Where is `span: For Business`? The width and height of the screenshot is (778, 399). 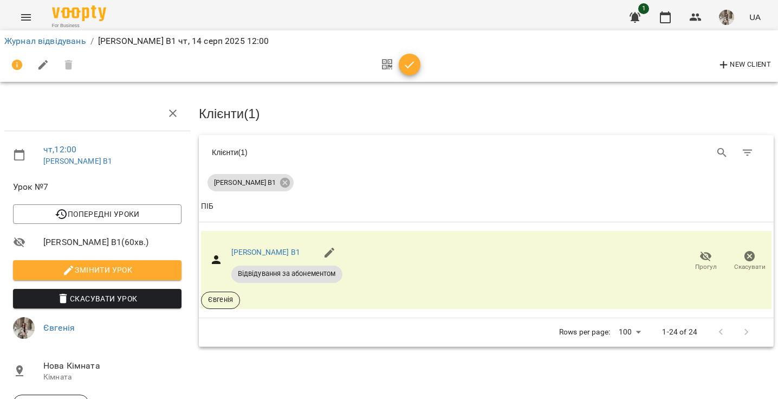
span: For Business is located at coordinates (79, 25).